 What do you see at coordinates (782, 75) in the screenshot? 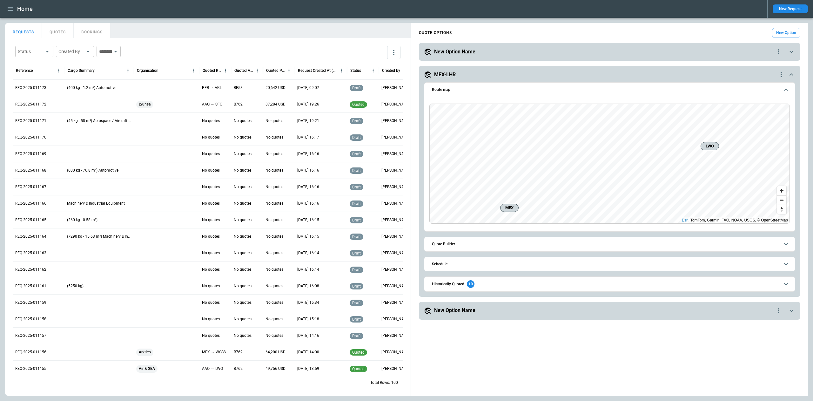
I see `div: quote-option-actions` at bounding box center [782, 75].